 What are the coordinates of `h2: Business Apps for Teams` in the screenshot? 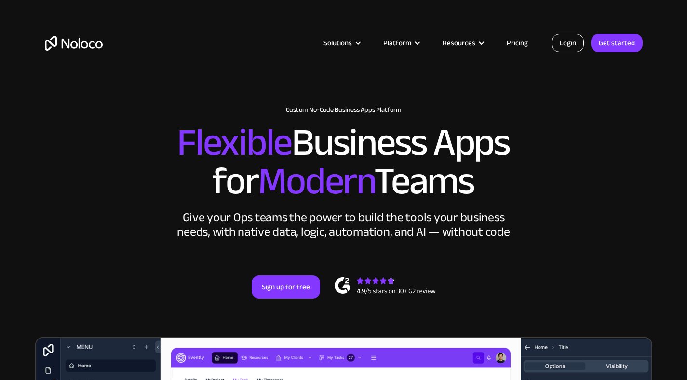 It's located at (344, 162).